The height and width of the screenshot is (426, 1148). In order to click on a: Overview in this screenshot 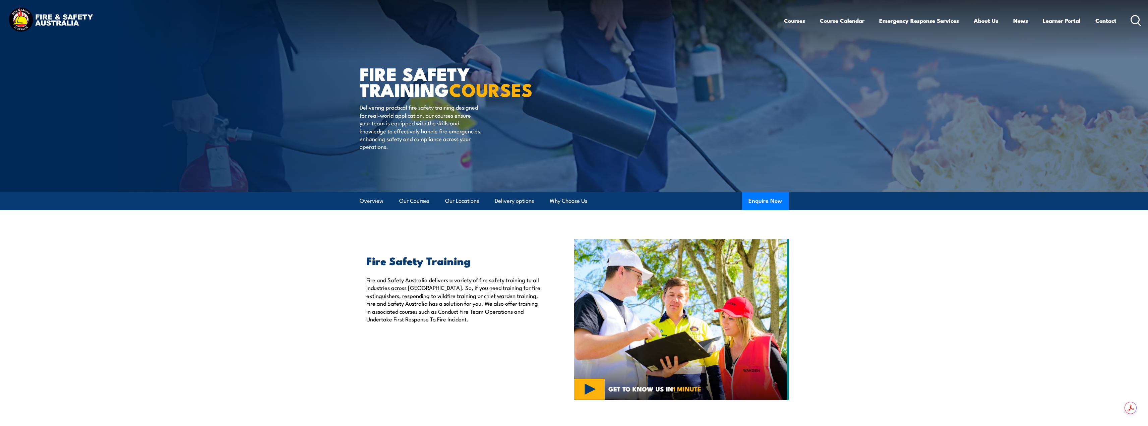, I will do `click(371, 201)`.